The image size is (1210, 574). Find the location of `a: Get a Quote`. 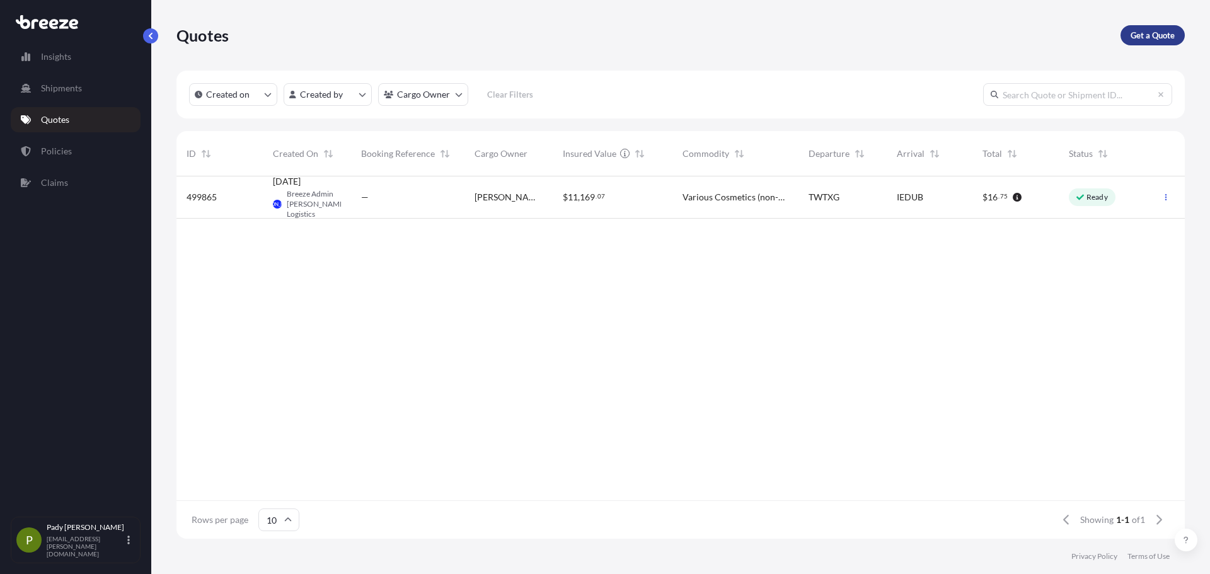

a: Get a Quote is located at coordinates (1153, 35).